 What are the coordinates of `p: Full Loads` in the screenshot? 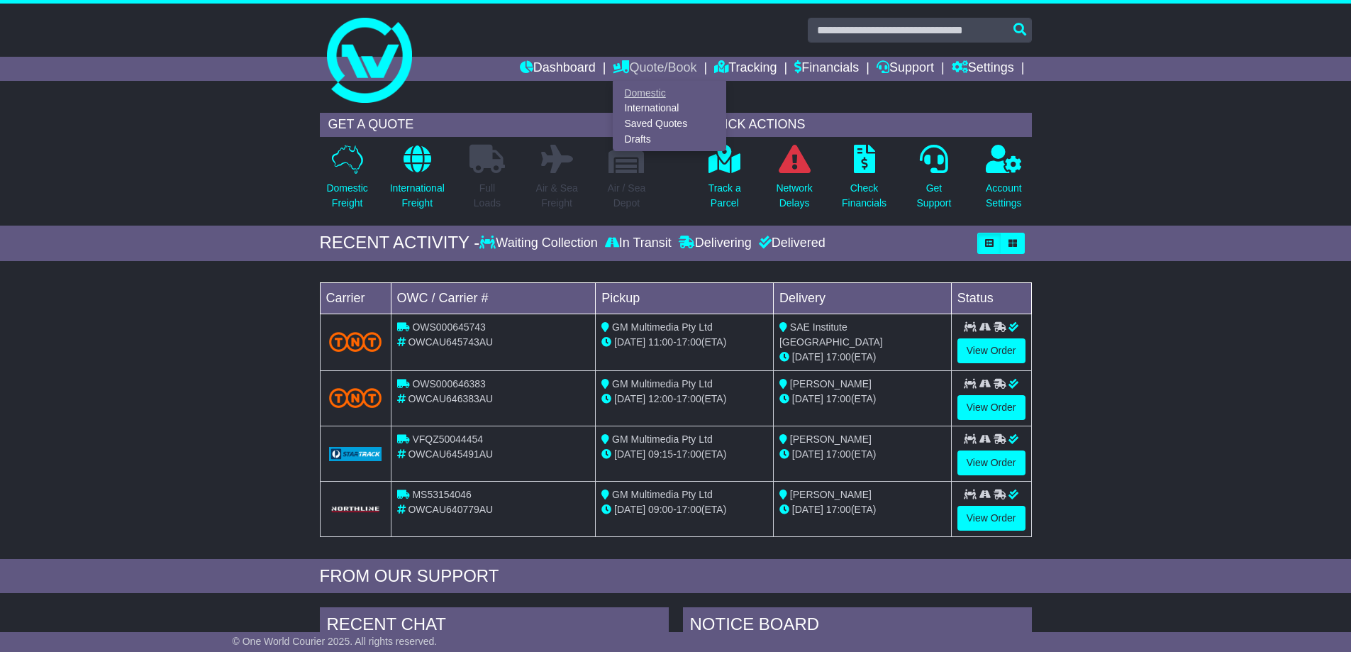 It's located at (487, 196).